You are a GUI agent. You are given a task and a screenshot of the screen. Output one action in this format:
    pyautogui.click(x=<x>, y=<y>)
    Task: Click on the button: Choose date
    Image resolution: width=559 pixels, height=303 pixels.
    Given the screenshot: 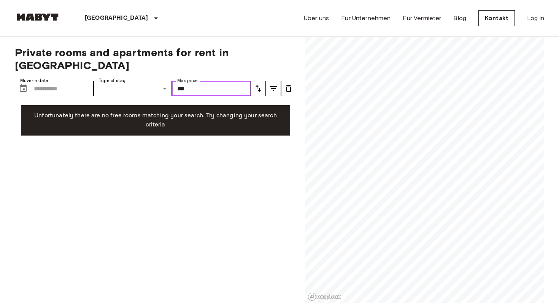 What is the action you would take?
    pyautogui.click(x=23, y=89)
    